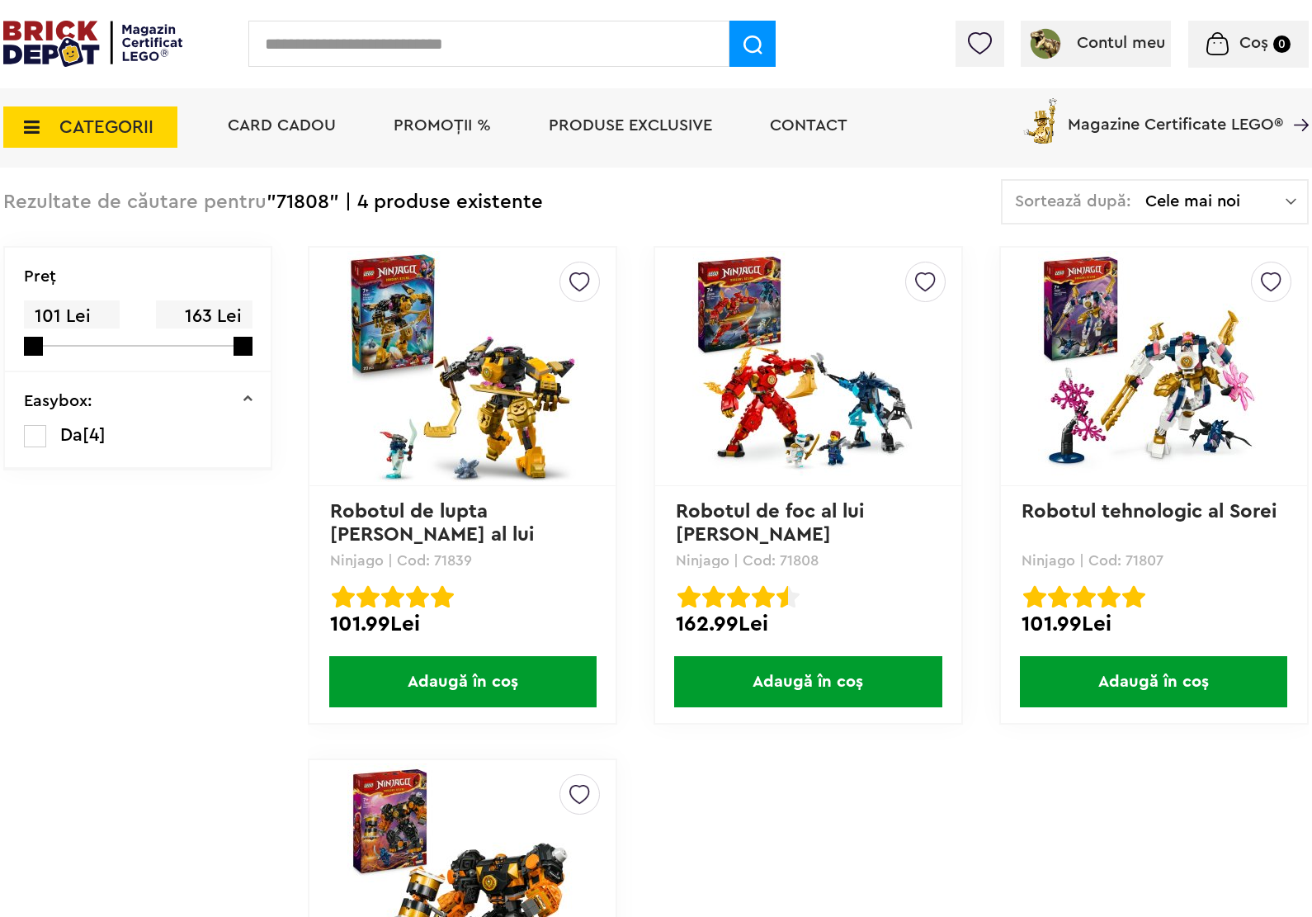 The image size is (1312, 917). What do you see at coordinates (72, 316) in the screenshot?
I see `span: 101 Lei` at bounding box center [72, 316].